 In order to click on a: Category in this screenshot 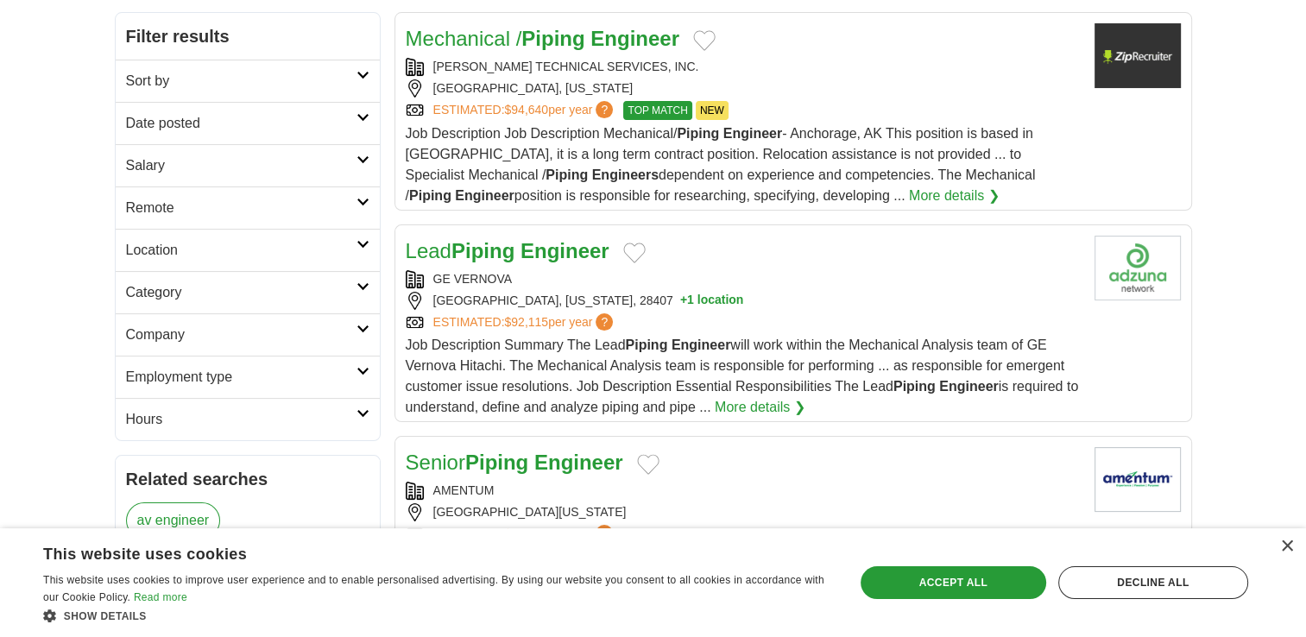, I will do `click(248, 292)`.